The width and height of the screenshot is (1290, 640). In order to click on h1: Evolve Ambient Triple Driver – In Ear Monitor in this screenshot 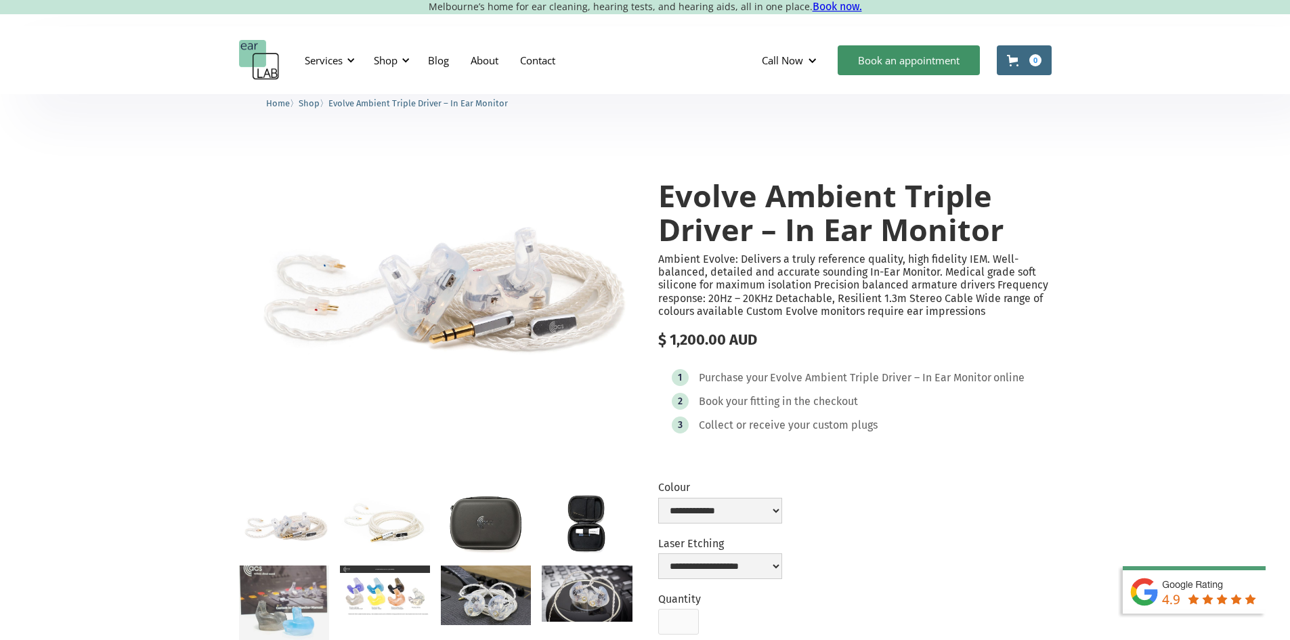, I will do `click(855, 212)`.